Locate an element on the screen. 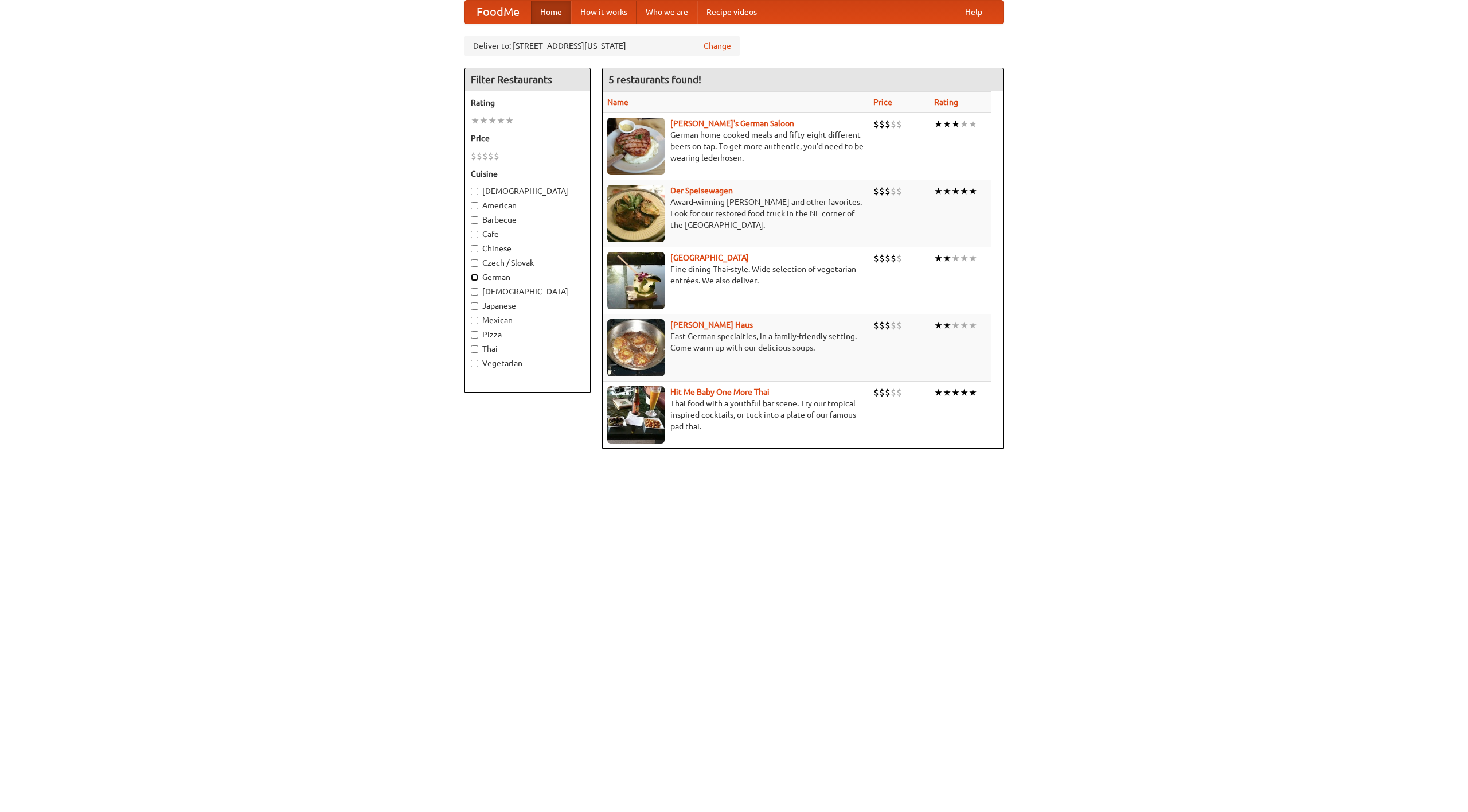  p: Fine dining Thai-style. Wide selection of vegetarian entrées. We also deliver. is located at coordinates (735, 275).